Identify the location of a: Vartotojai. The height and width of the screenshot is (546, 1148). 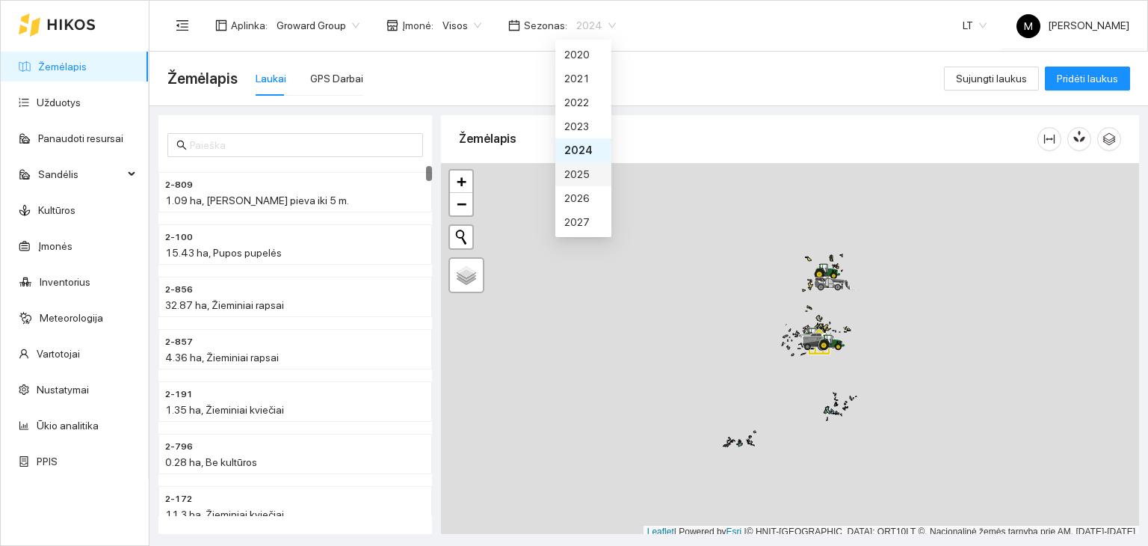
(58, 354).